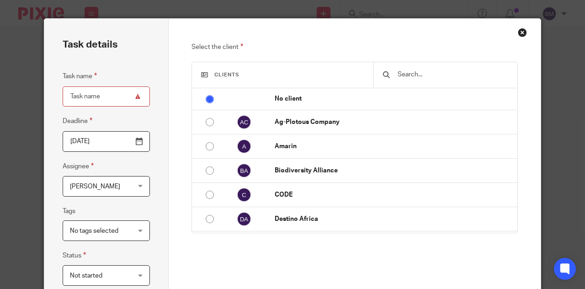 This screenshot has width=585, height=289. Describe the element at coordinates (394, 195) in the screenshot. I see `p: CODE` at that location.